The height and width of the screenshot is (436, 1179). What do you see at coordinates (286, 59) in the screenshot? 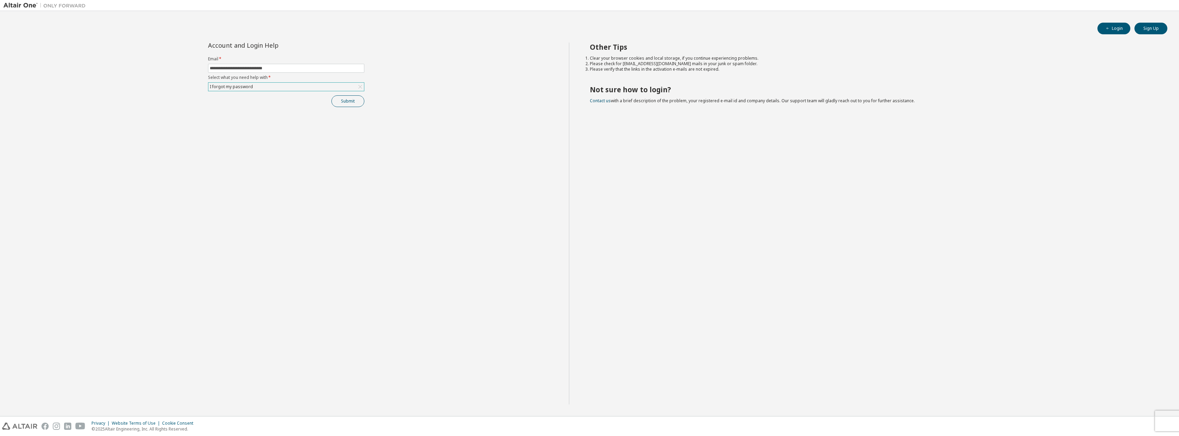
I see `label: Email` at bounding box center [286, 59].